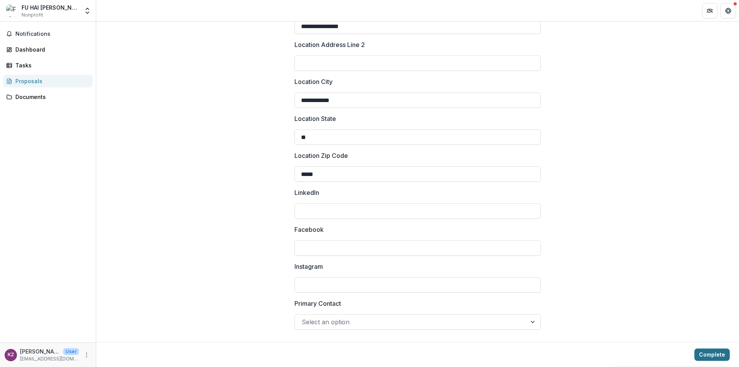 This screenshot has width=739, height=367. Describe the element at coordinates (48, 65) in the screenshot. I see `a: Tasks` at that location.